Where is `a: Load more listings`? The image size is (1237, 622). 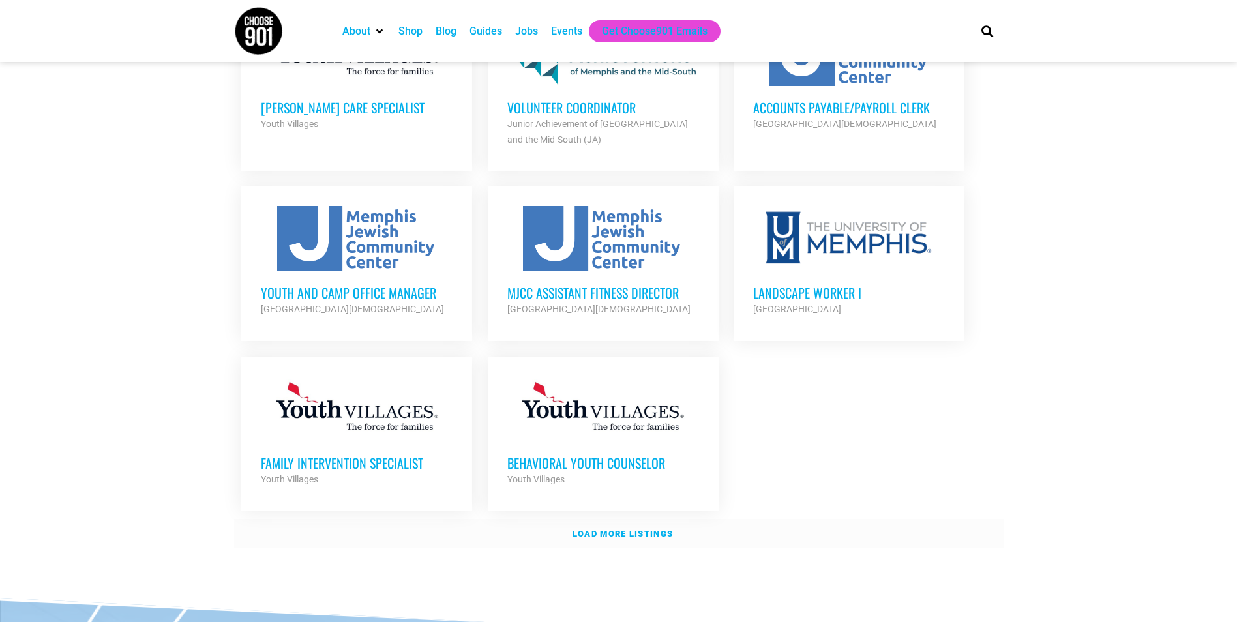 a: Load more listings is located at coordinates (619, 534).